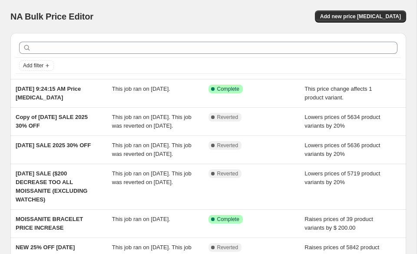 The height and width of the screenshot is (254, 417). What do you see at coordinates (342, 178) in the screenshot?
I see `span: Lowers prices of 5719 product variants by 20%` at bounding box center [342, 178].